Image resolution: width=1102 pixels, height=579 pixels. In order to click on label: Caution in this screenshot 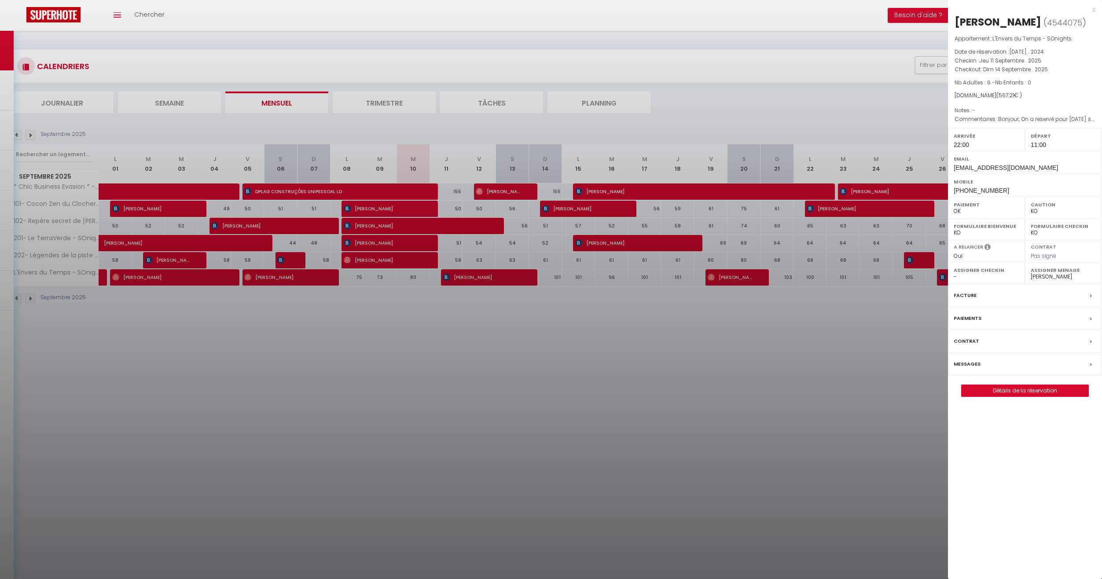, I will do `click(1063, 205)`.